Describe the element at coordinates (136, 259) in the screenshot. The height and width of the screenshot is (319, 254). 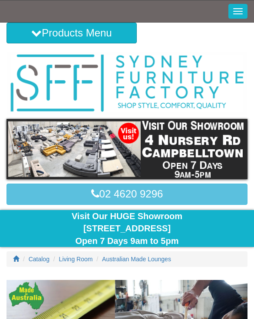
I see `span: Australian Made Lounges` at that location.